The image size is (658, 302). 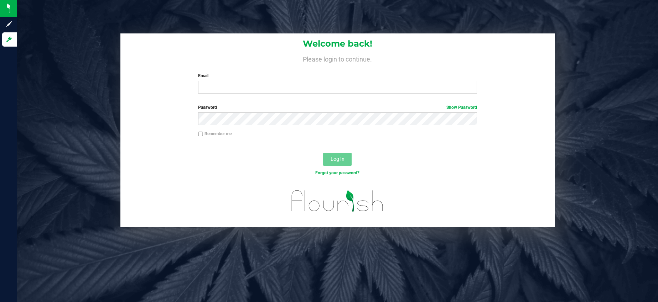 I want to click on label: Email, so click(x=337, y=76).